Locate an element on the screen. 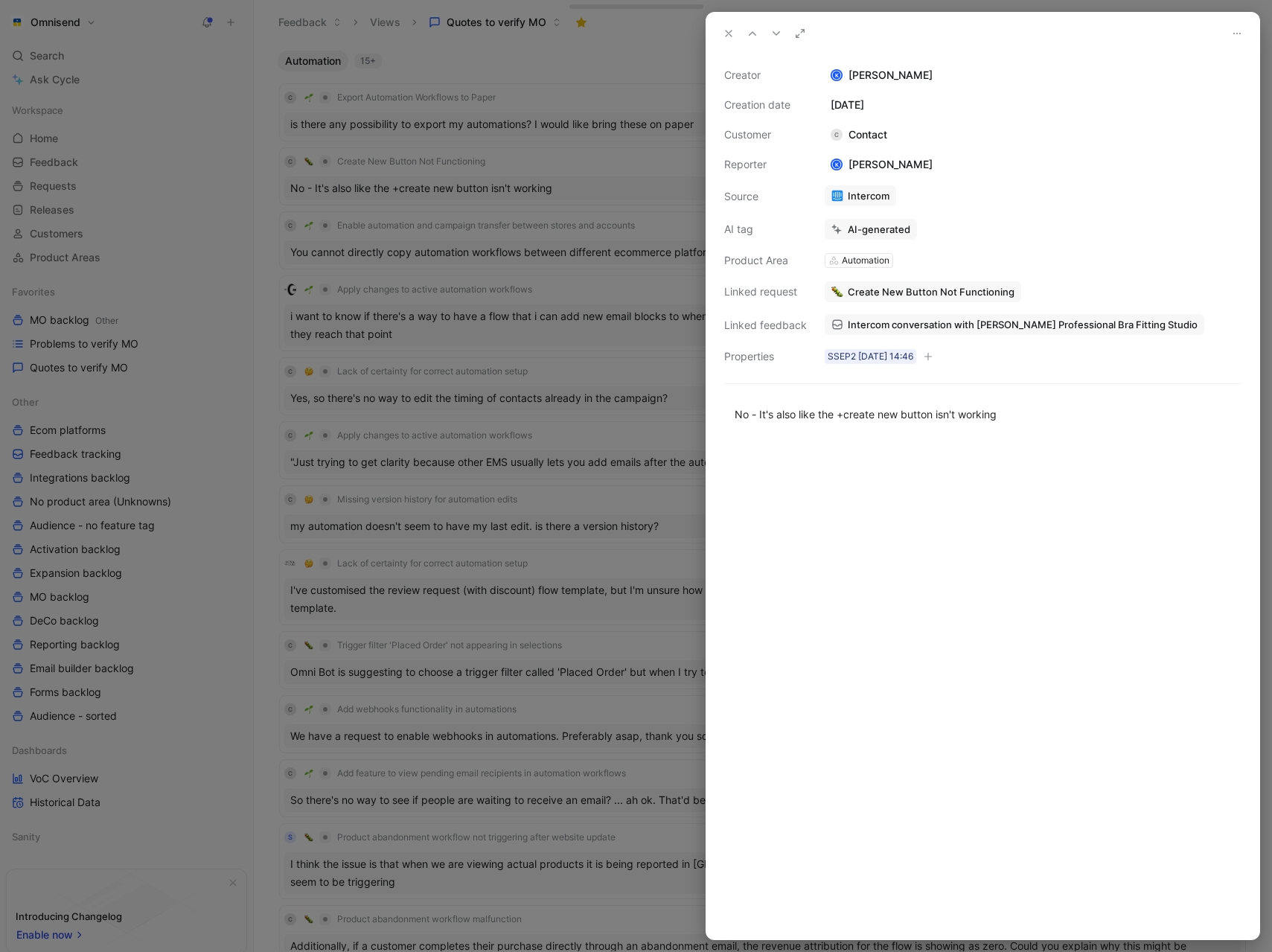  span: Create New Button Not Functioning is located at coordinates (931, 291).